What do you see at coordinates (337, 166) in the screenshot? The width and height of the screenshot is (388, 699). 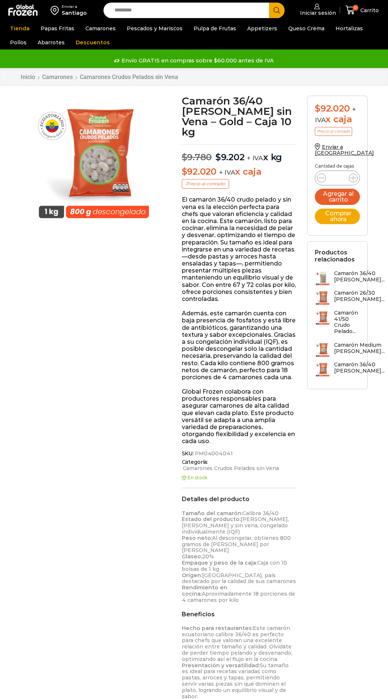 I see `p: Cantidad de cajas` at bounding box center [337, 166].